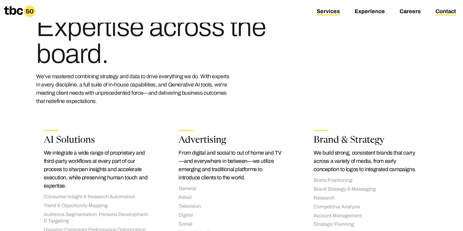 This screenshot has width=463, height=231. What do you see at coordinates (231, 216) in the screenshot?
I see `li: Digital` at bounding box center [231, 216].